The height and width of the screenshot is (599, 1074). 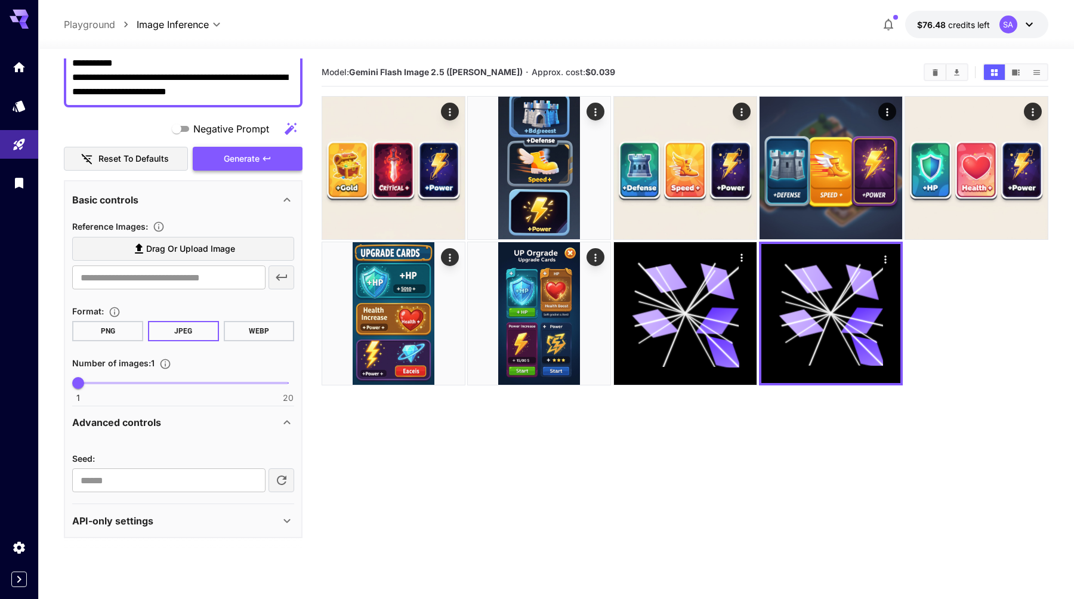 I want to click on span: Generate, so click(x=242, y=159).